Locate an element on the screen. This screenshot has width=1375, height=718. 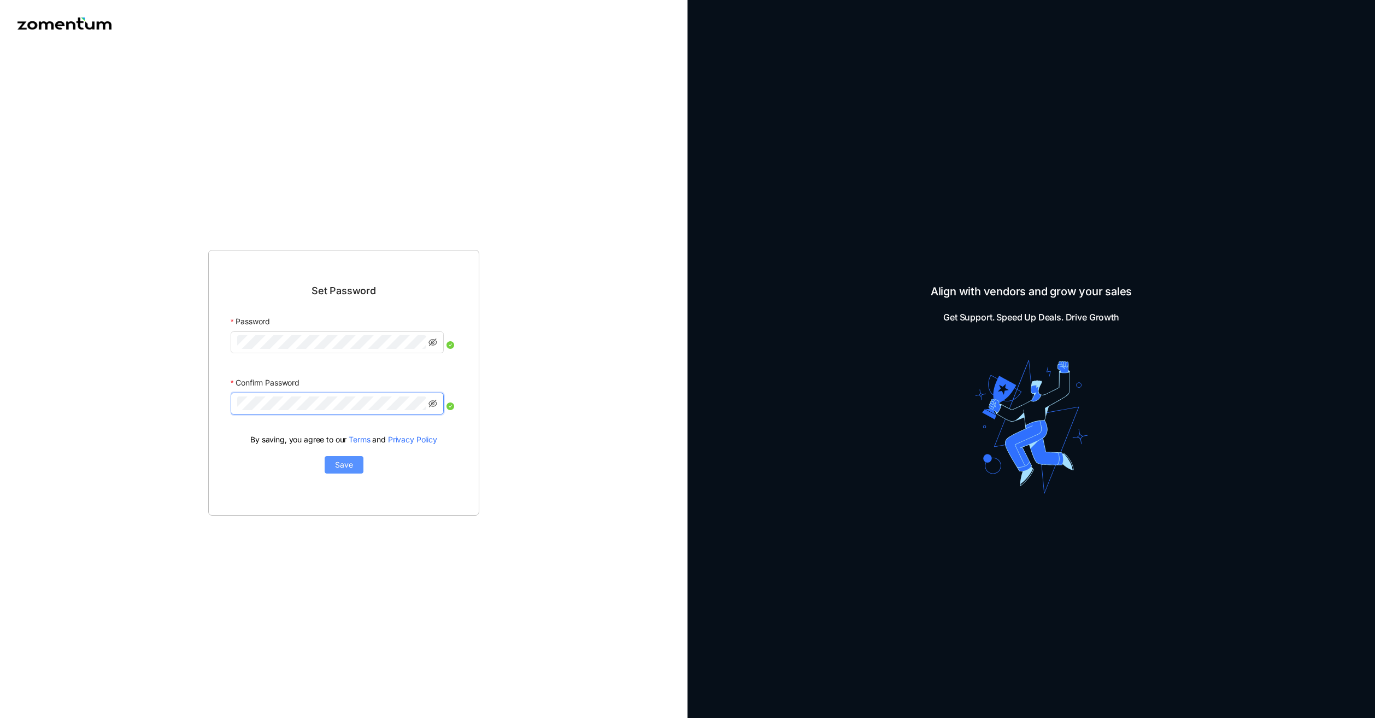
a: Terms is located at coordinates (359, 439).